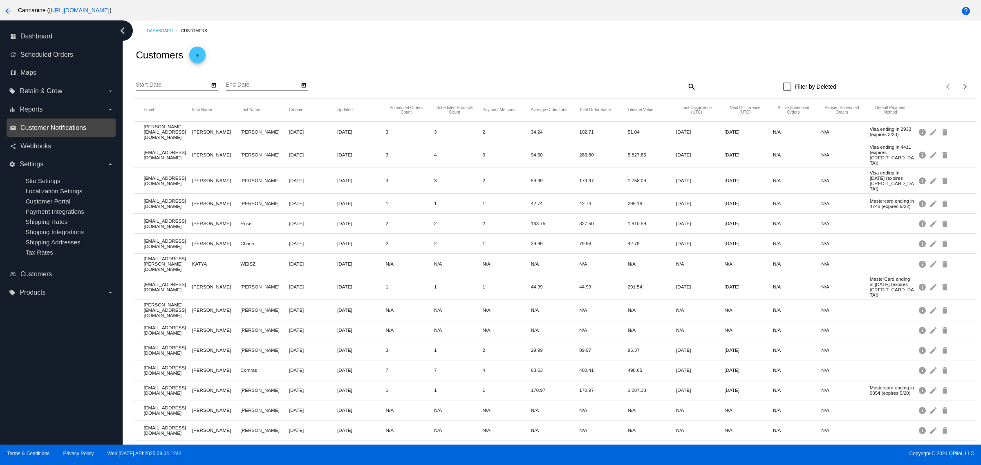 The image size is (981, 465). Describe the element at coordinates (652, 223) in the screenshot. I see `mat-cell: 1,810.59` at that location.